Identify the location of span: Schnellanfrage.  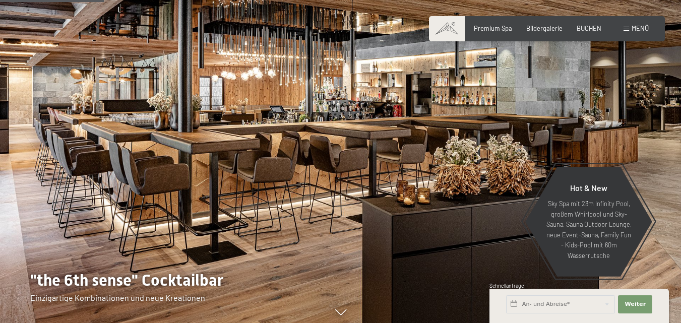
(507, 286).